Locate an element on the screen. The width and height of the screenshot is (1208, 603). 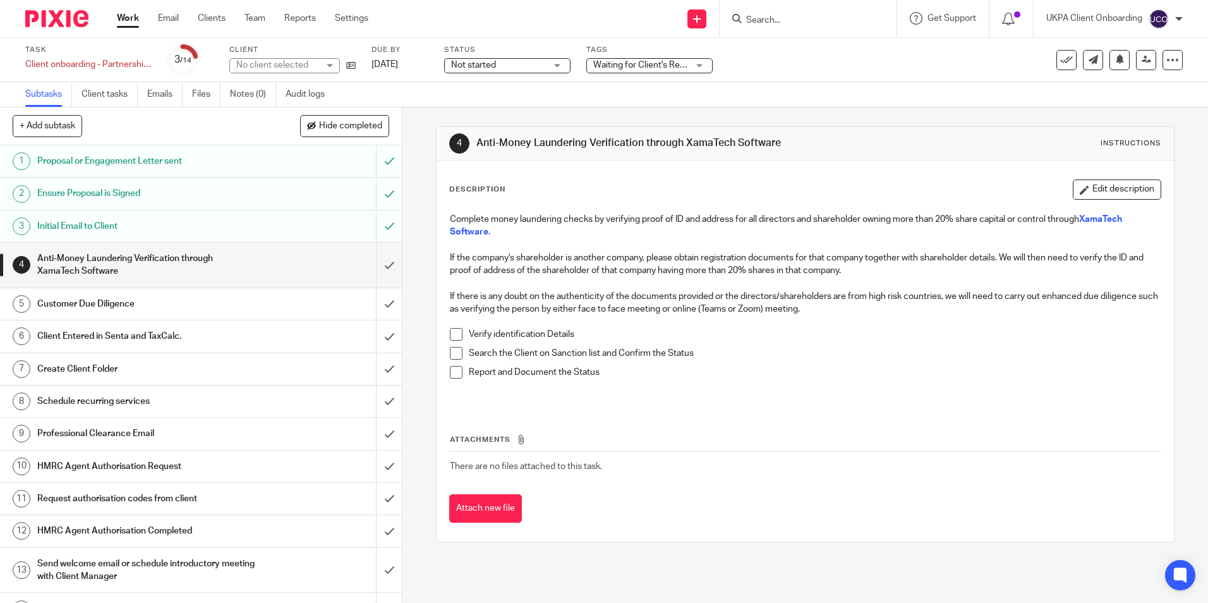
p: UKPA Client Onboarding is located at coordinates (1094, 18).